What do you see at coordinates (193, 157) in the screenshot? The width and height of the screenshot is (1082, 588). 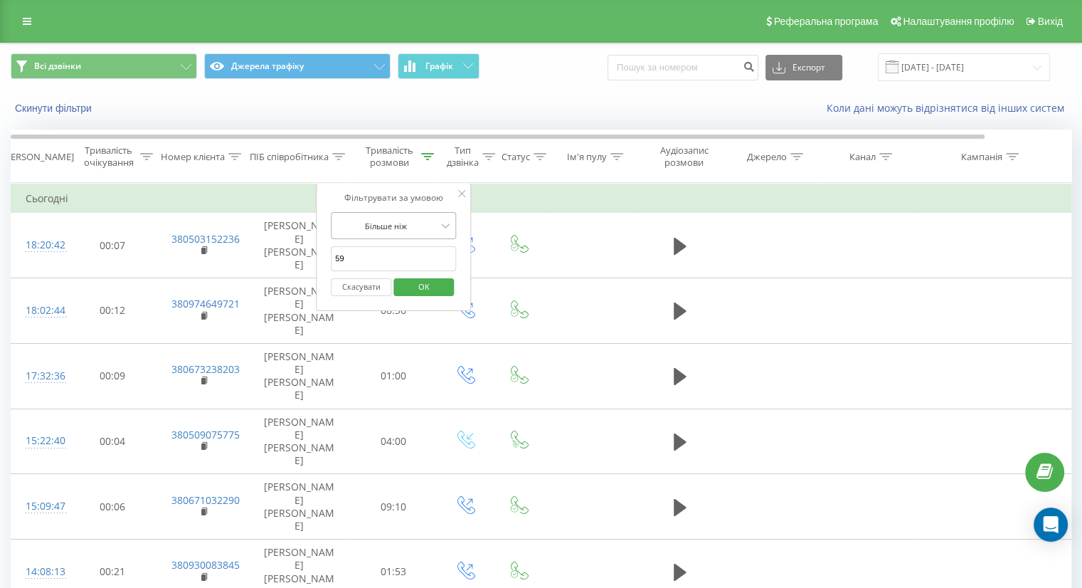 I see `div: Номер клієнта` at bounding box center [193, 157].